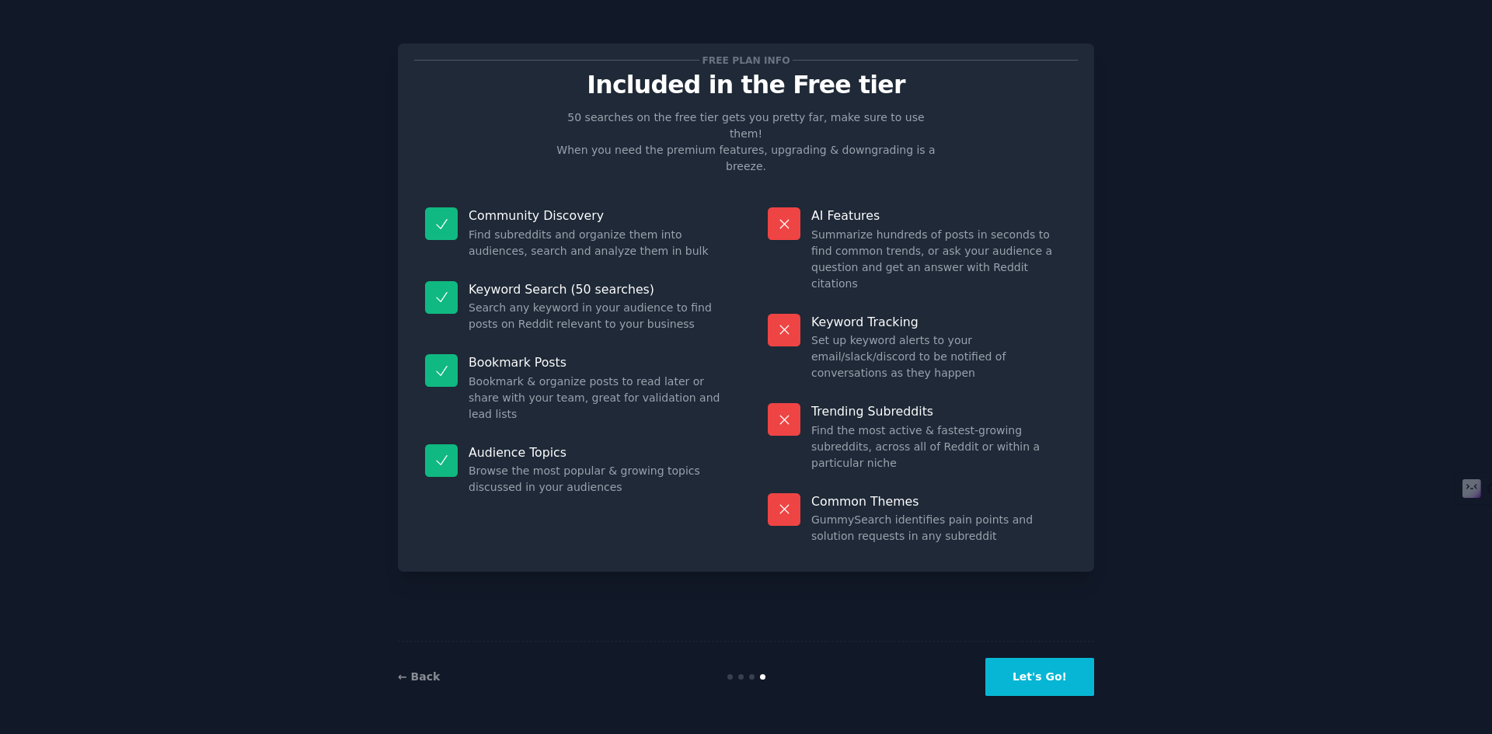  Describe the element at coordinates (746, 142) in the screenshot. I see `p: 50 searches on the free tier gets you pretty far, make sure to use them! When you need the premiu...` at that location.